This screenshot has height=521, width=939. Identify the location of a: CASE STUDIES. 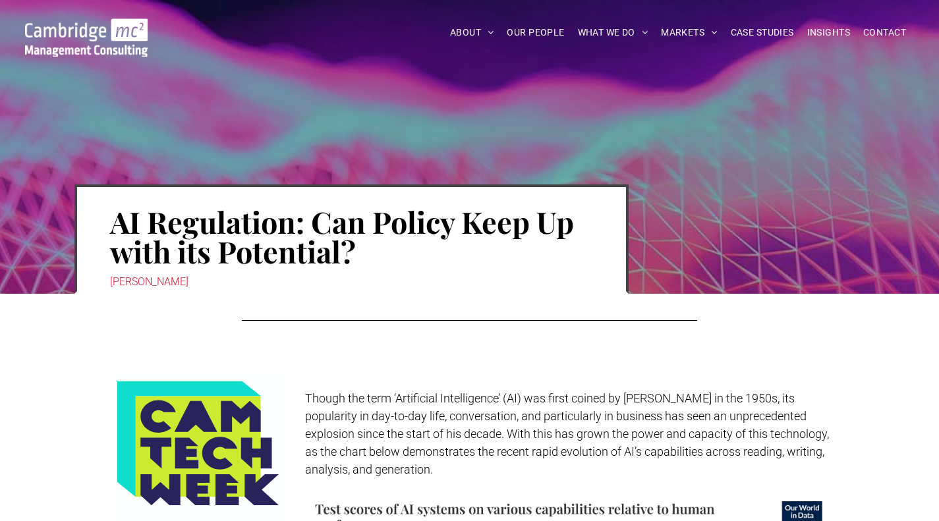
(763, 32).